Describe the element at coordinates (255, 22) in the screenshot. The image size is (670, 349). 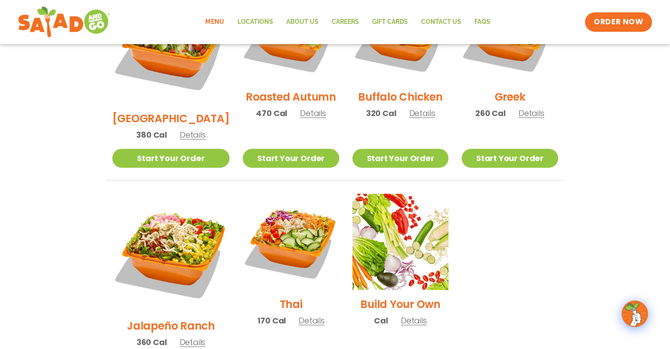
I see `a: Locations` at that location.